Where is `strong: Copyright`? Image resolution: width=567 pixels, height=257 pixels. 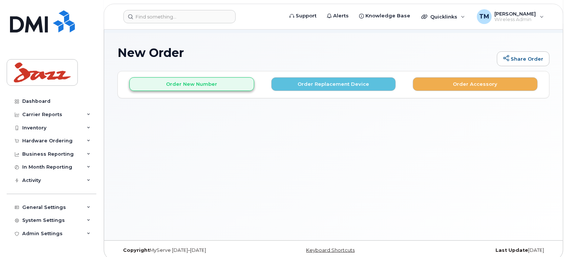
strong: Copyright is located at coordinates (136, 250).